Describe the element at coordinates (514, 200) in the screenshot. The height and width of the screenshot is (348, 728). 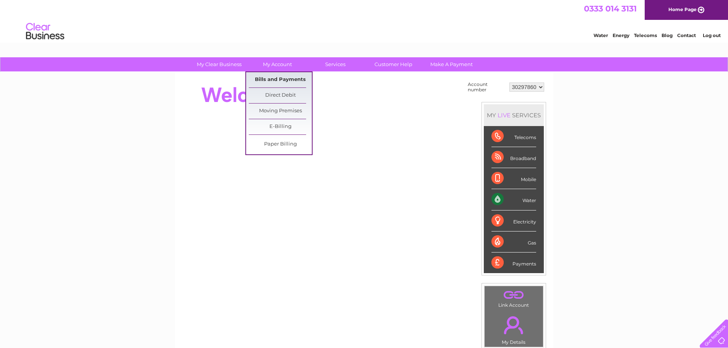
I see `div: Water` at that location.